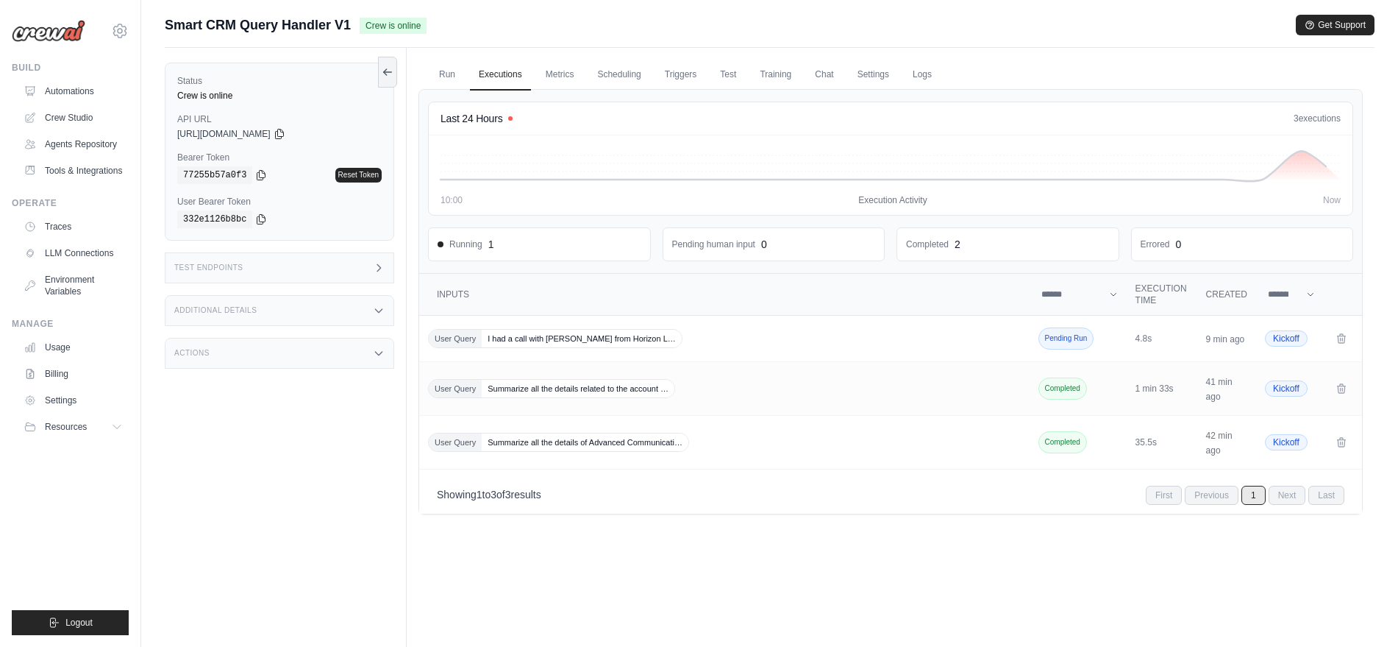  I want to click on a: Executions, so click(500, 75).